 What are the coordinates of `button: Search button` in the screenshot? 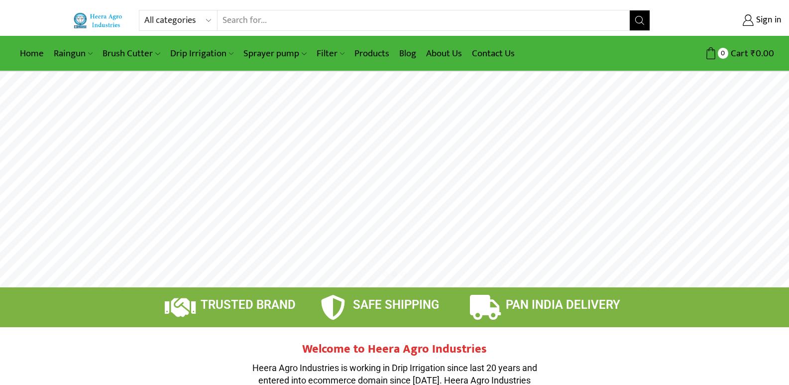 It's located at (640, 20).